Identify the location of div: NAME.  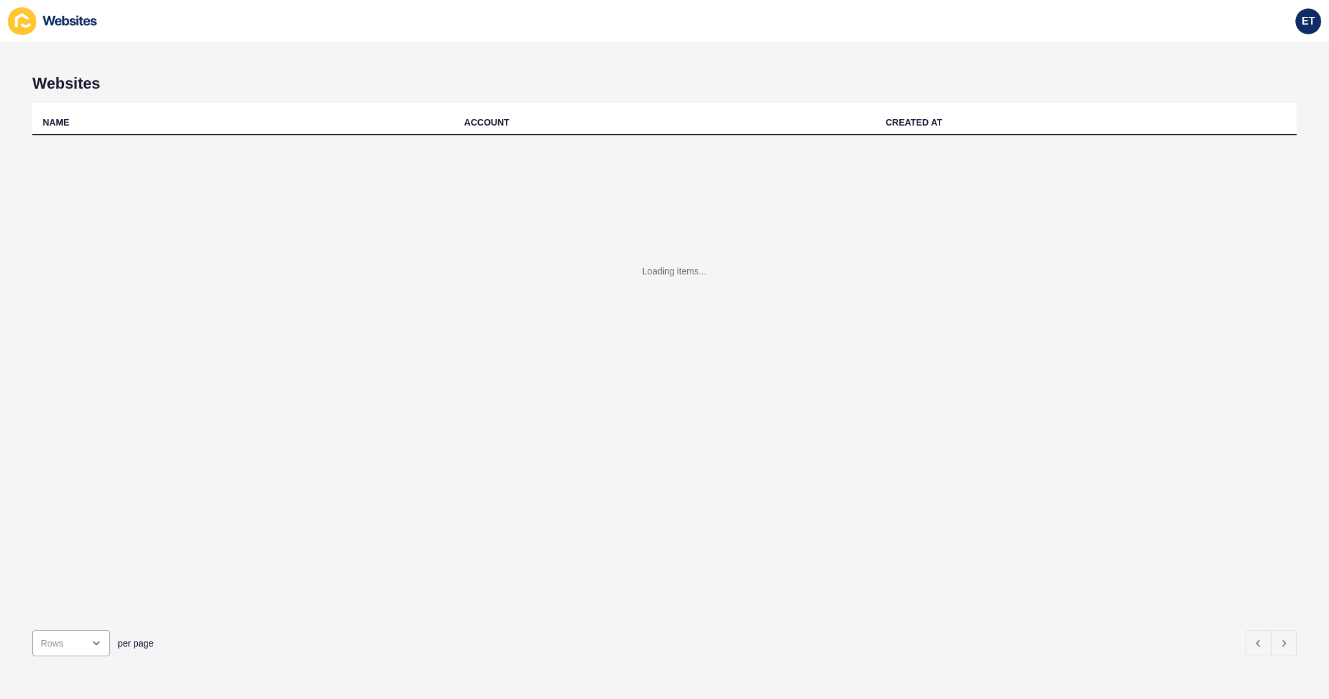
(56, 122).